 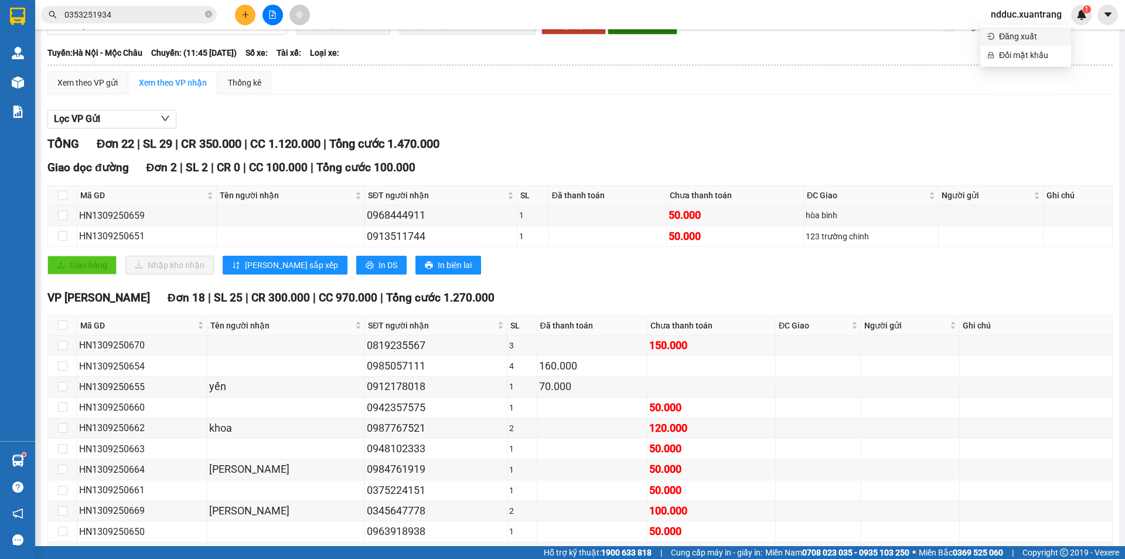 I want to click on div: 0985057111, so click(x=436, y=366).